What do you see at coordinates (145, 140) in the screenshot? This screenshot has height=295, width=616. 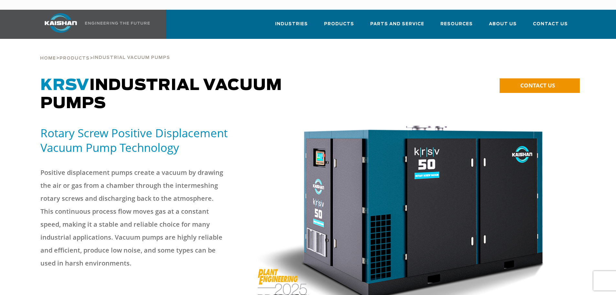 I see `h5: Rotary Screw Positive Displacement Vacuum Pump Technology` at bounding box center [145, 140].